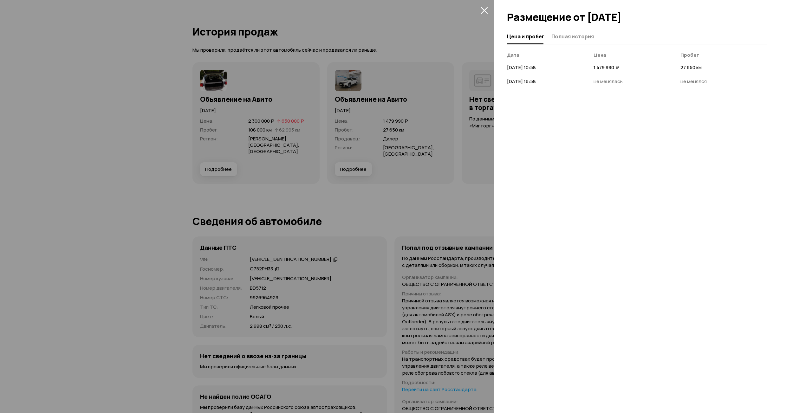  I want to click on span: 27 650 км, so click(691, 67).